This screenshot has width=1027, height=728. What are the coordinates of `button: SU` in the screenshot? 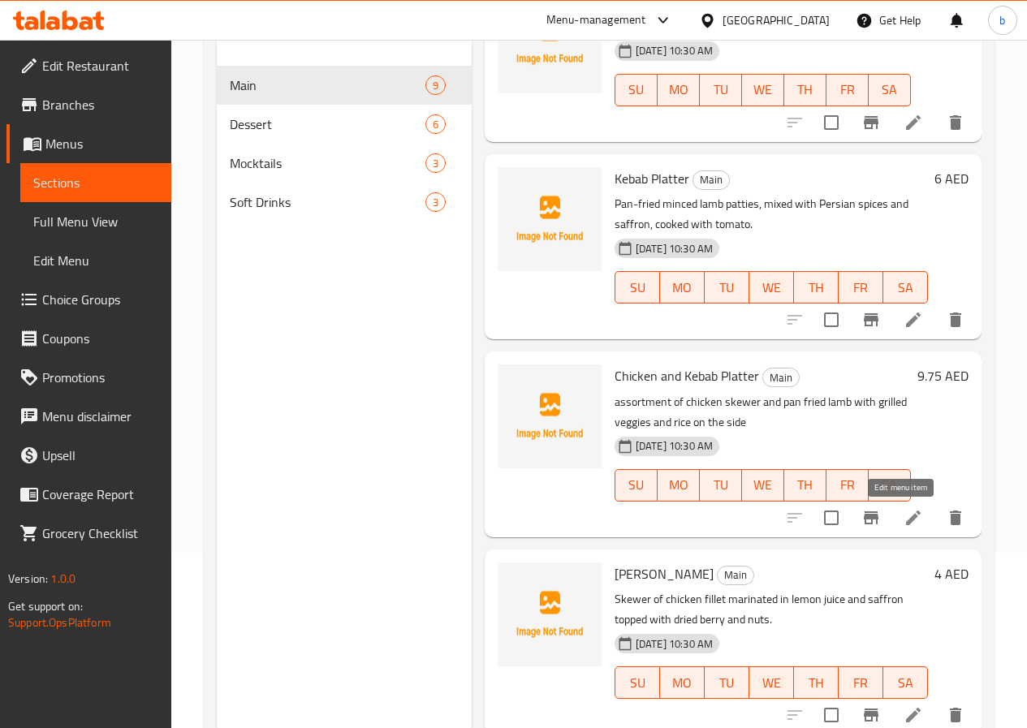 It's located at (637, 287).